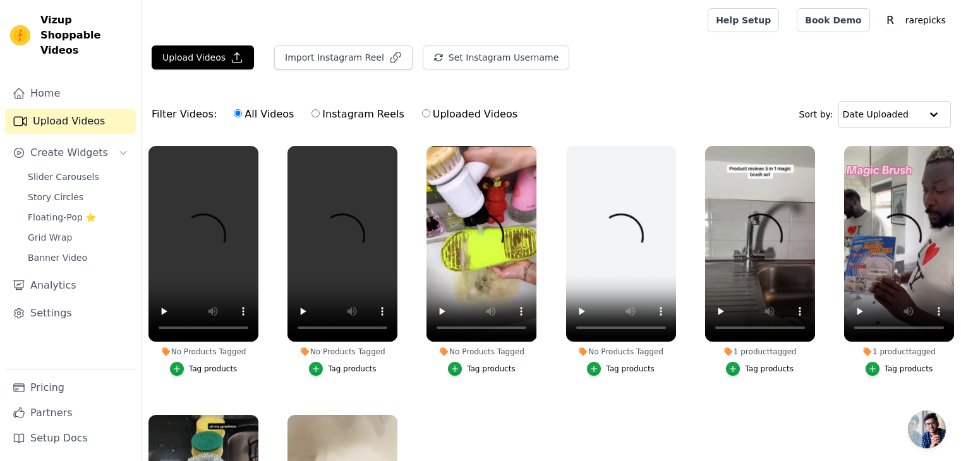 The image size is (961, 461). What do you see at coordinates (358, 114) in the screenshot?
I see `label: Instagram Reels` at bounding box center [358, 114].